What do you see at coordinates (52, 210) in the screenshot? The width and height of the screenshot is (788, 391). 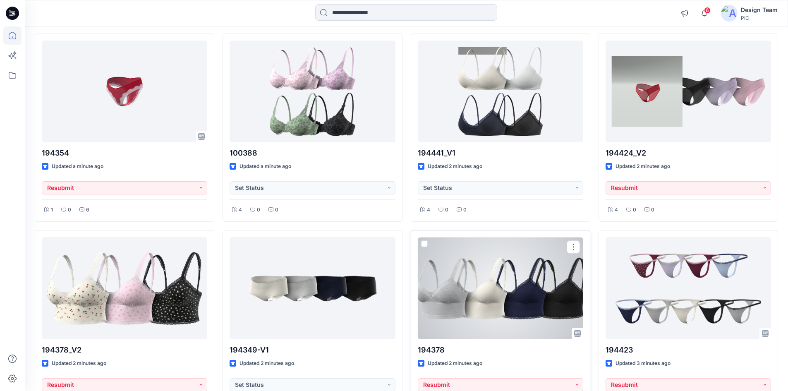 I see `p: 1` at bounding box center [52, 210].